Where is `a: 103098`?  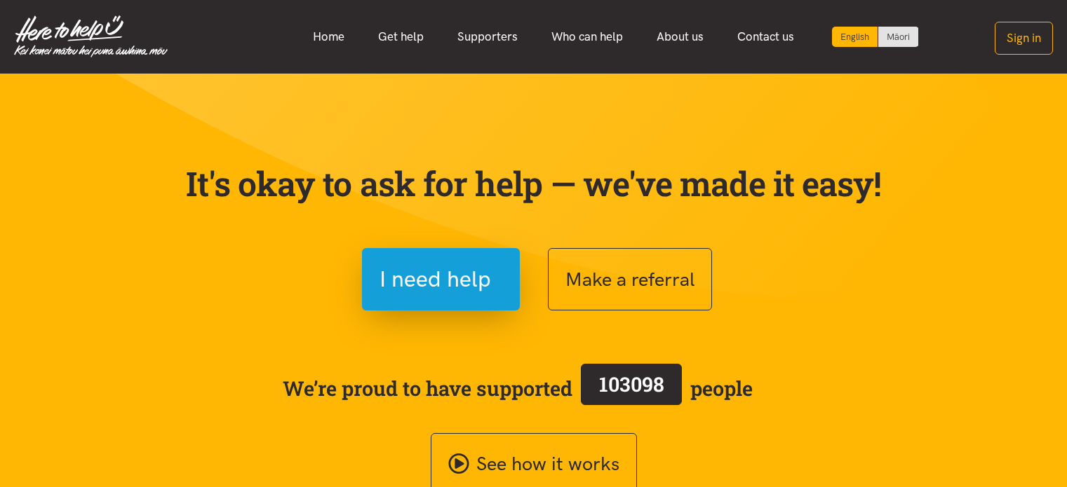 a: 103098 is located at coordinates (631, 389).